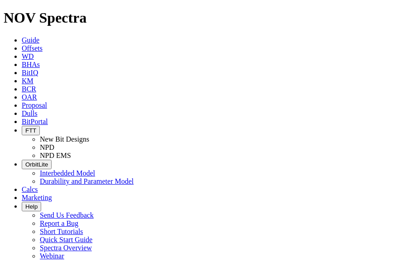 The height and width of the screenshot is (262, 408). What do you see at coordinates (66, 239) in the screenshot?
I see `a: Quick Start Guide` at bounding box center [66, 239].